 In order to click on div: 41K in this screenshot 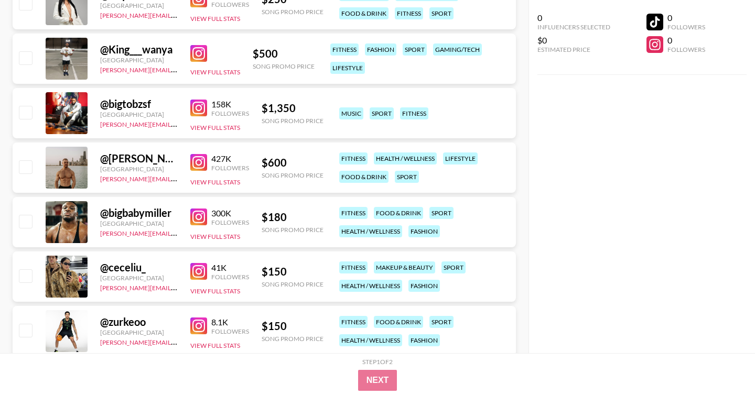, I will do `click(230, 268)`.